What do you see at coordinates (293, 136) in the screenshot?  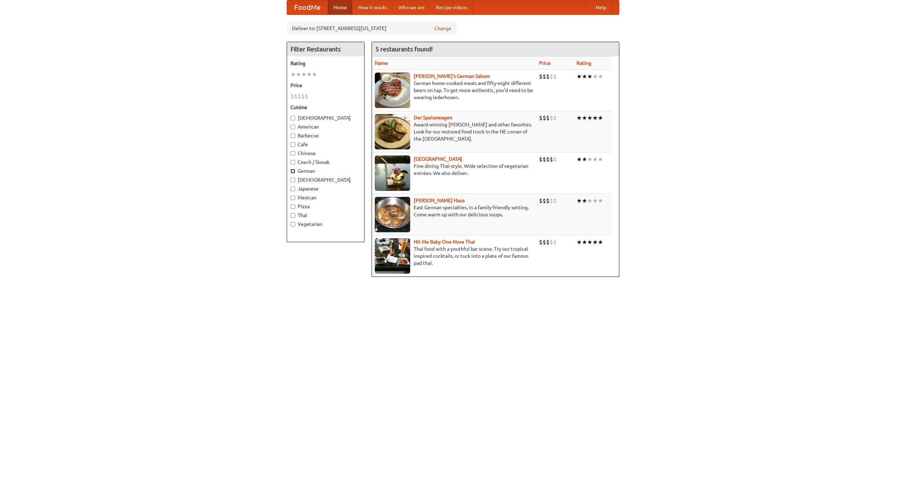 I see `input: Barbecue` at bounding box center [293, 136].